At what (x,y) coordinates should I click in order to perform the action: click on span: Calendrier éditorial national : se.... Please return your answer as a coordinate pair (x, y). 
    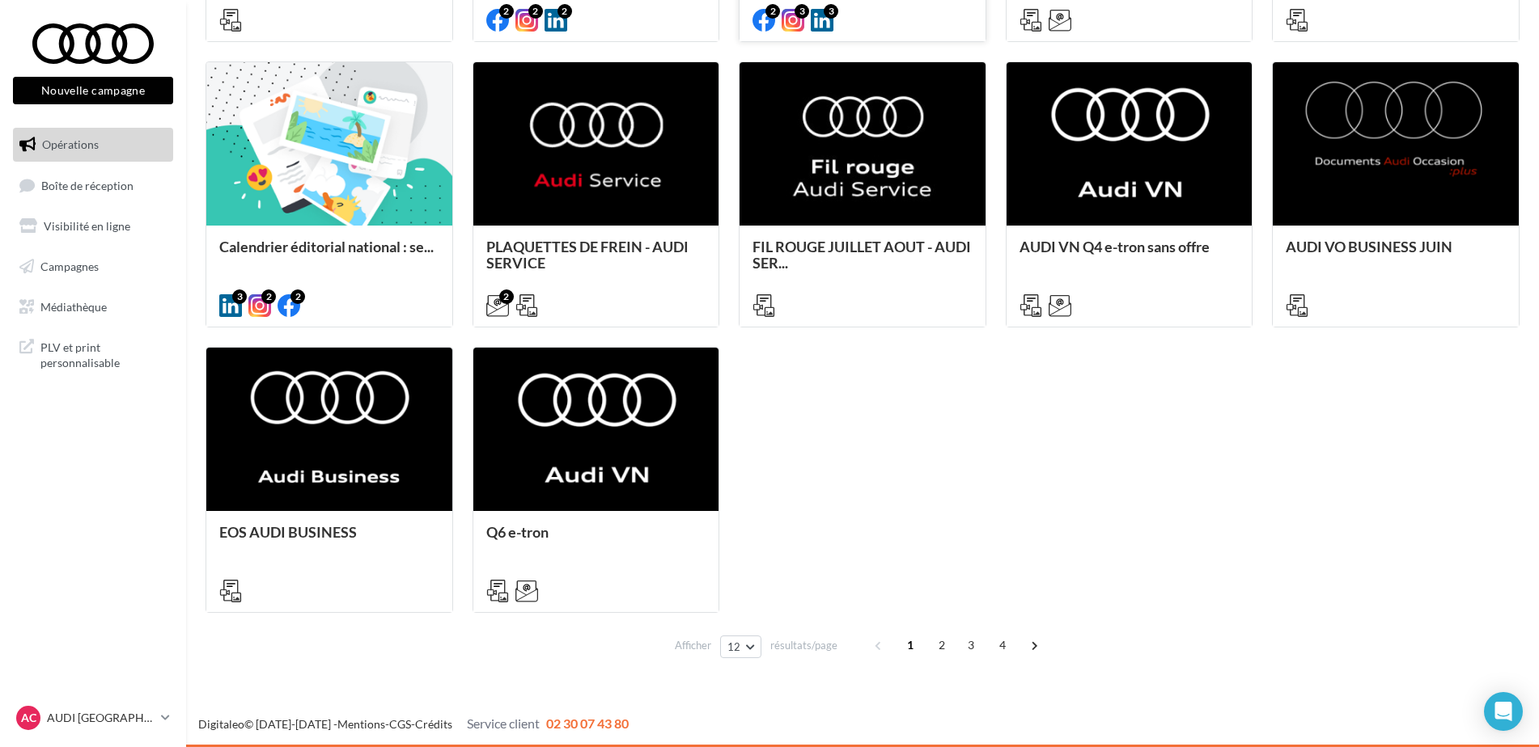
    Looking at the image, I should click on (326, 247).